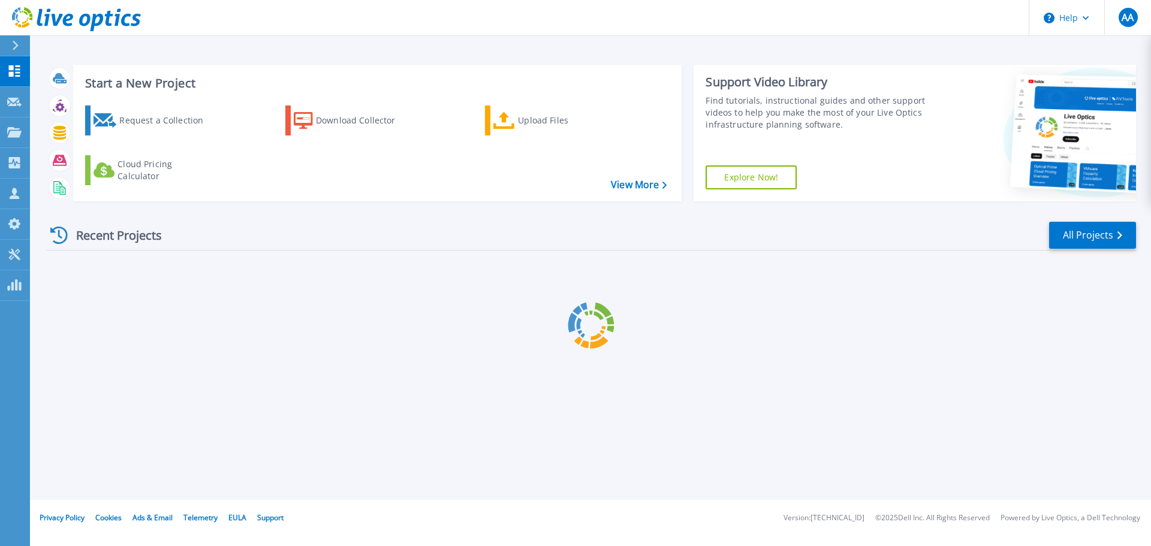  Describe the element at coordinates (167, 120) in the screenshot. I see `div: Request a Collection` at that location.